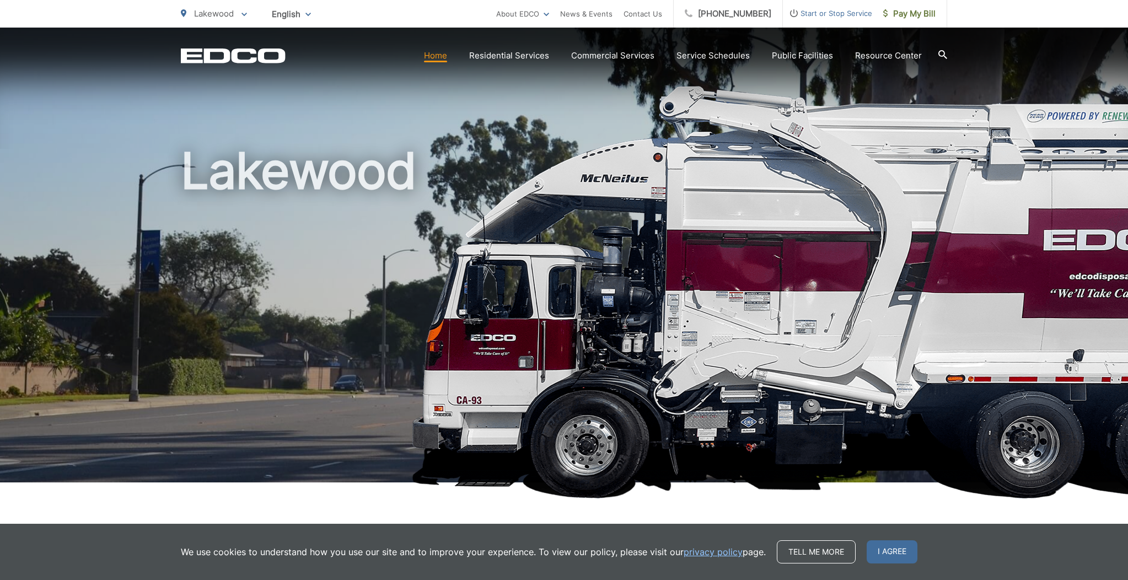 Image resolution: width=1128 pixels, height=580 pixels. I want to click on a: privacy policy, so click(713, 552).